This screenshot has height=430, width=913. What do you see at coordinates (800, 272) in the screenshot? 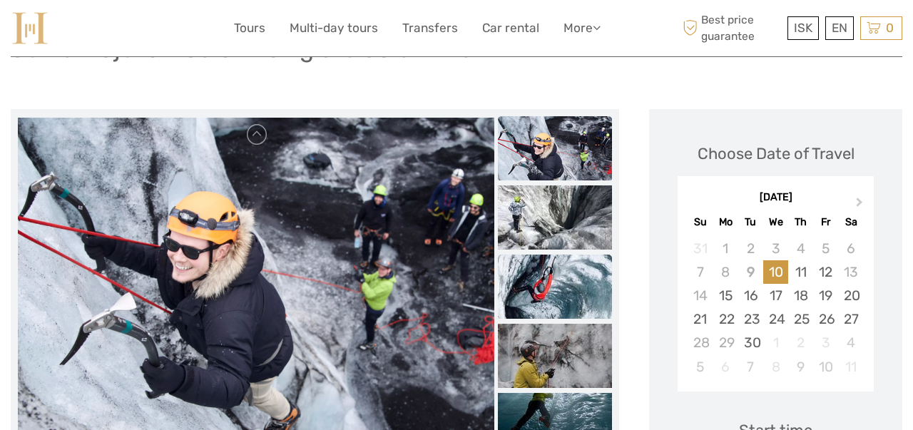
I see `div: Choose Thursday, September 11th, 2025` at bounding box center [800, 272].